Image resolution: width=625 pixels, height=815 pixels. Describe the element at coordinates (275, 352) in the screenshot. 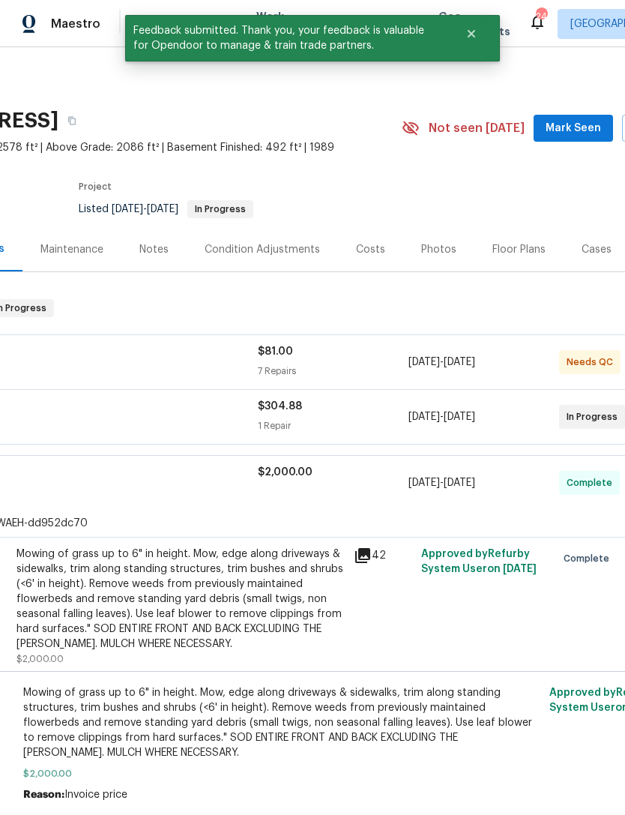

I see `span: $81.00` at that location.